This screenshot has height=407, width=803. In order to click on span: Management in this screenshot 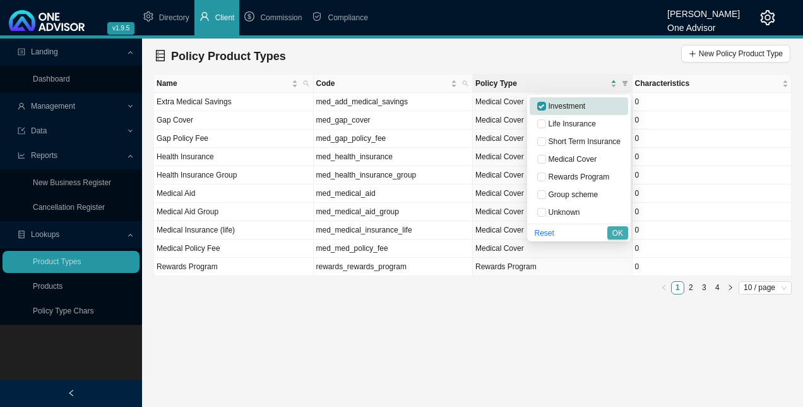, I will do `click(53, 106)`.